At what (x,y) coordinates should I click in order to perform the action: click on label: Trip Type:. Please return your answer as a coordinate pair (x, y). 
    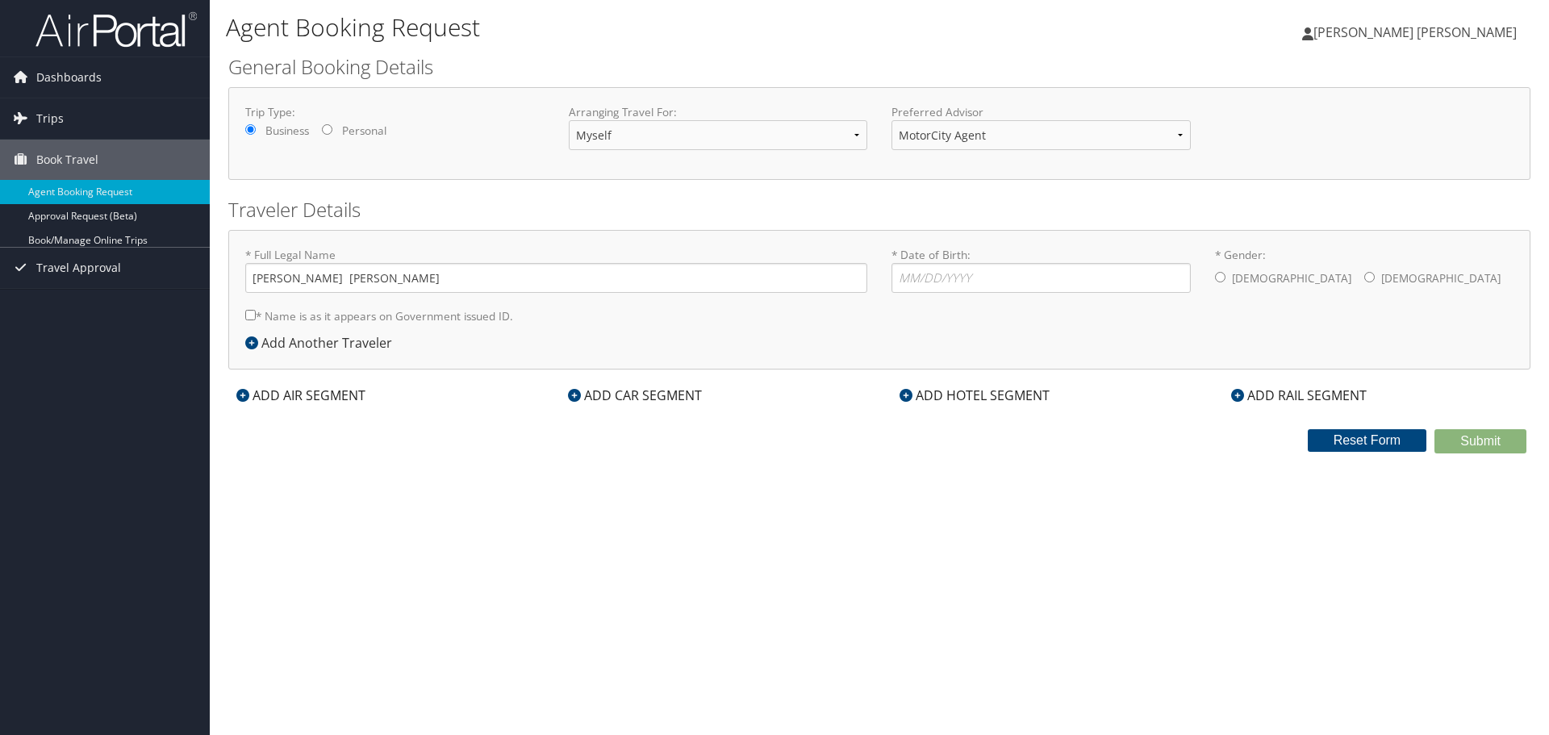
    Looking at the image, I should click on (394, 112).